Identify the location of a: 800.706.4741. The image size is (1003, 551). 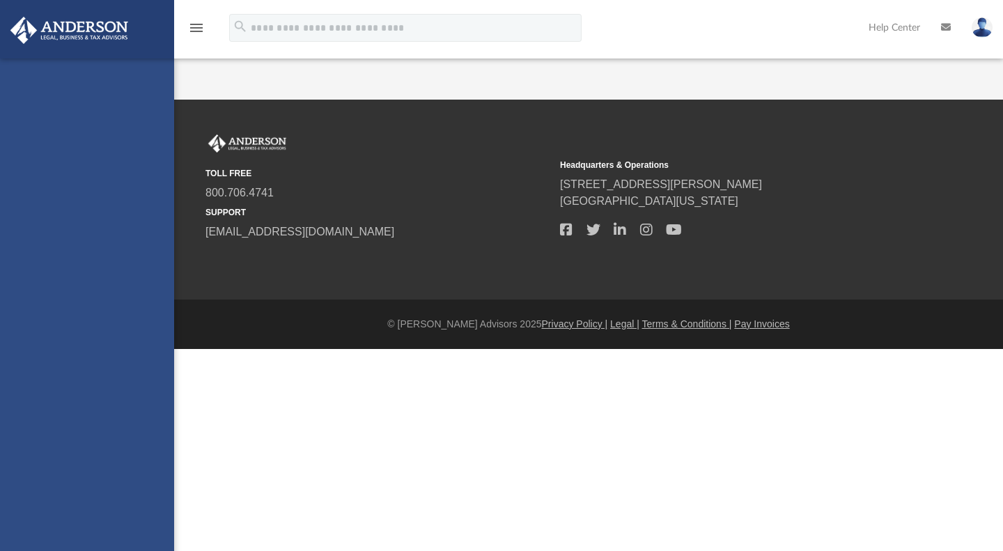
(240, 192).